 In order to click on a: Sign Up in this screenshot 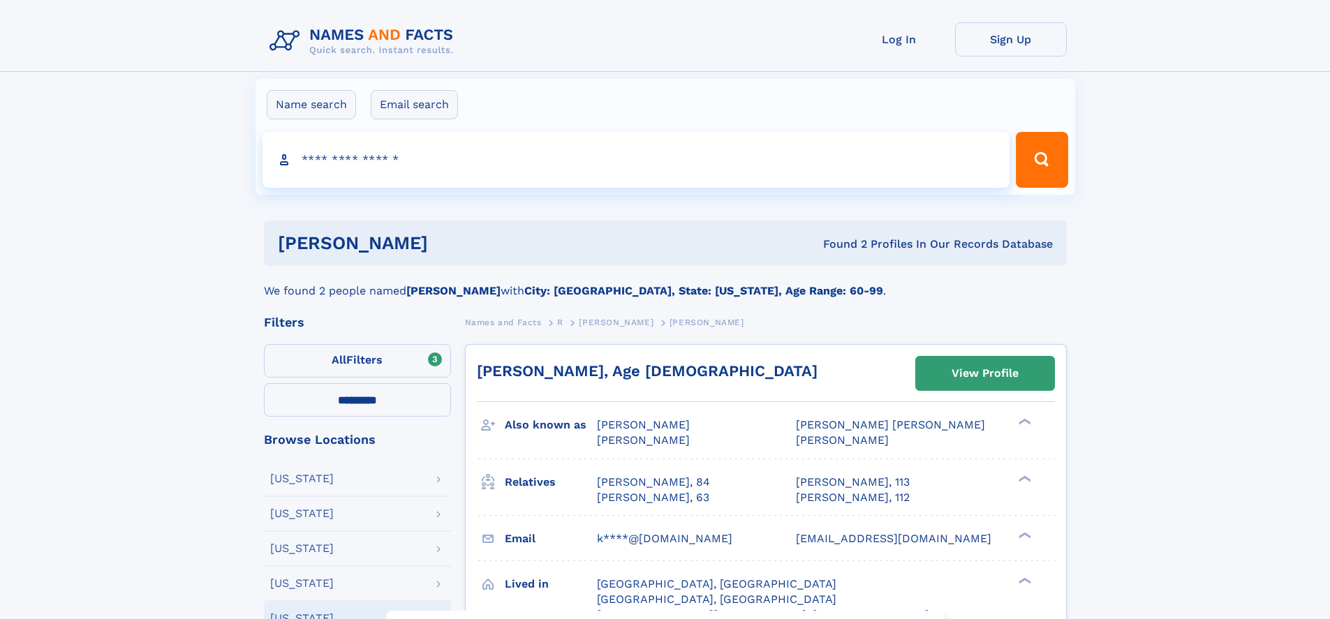, I will do `click(1011, 39)`.